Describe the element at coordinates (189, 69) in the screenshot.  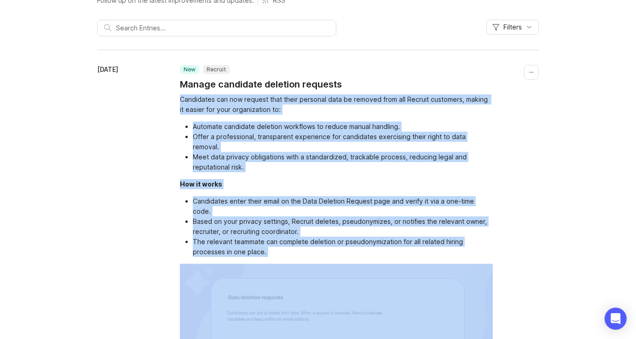
I see `p: new` at that location.